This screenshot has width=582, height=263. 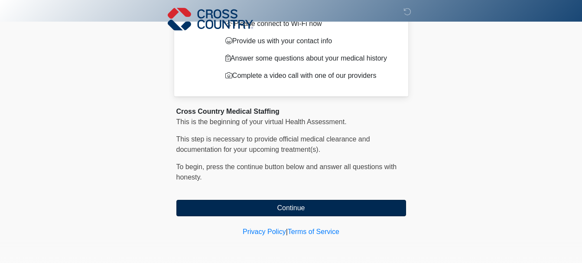 What do you see at coordinates (309, 58) in the screenshot?
I see `p: Answer some questions about your medical history` at bounding box center [309, 58].